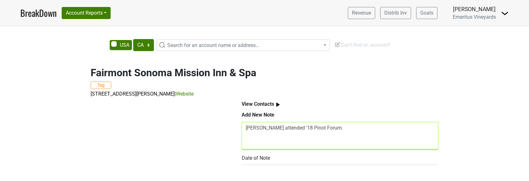 This screenshot has width=529, height=181. I want to click on button: Tag, so click(101, 85).